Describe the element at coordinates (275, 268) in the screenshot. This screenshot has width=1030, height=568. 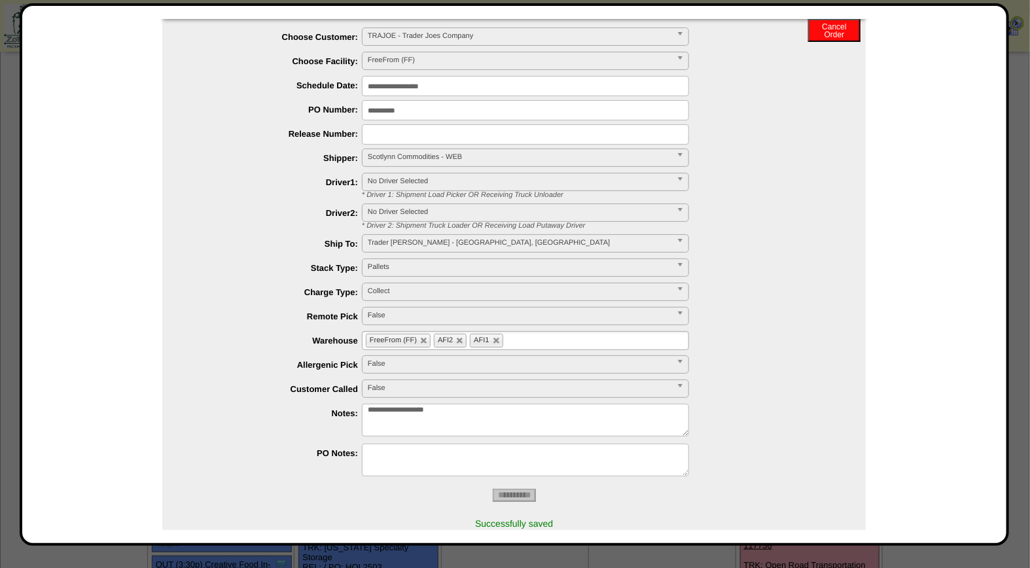
I see `label: Stack Type:` at that location.